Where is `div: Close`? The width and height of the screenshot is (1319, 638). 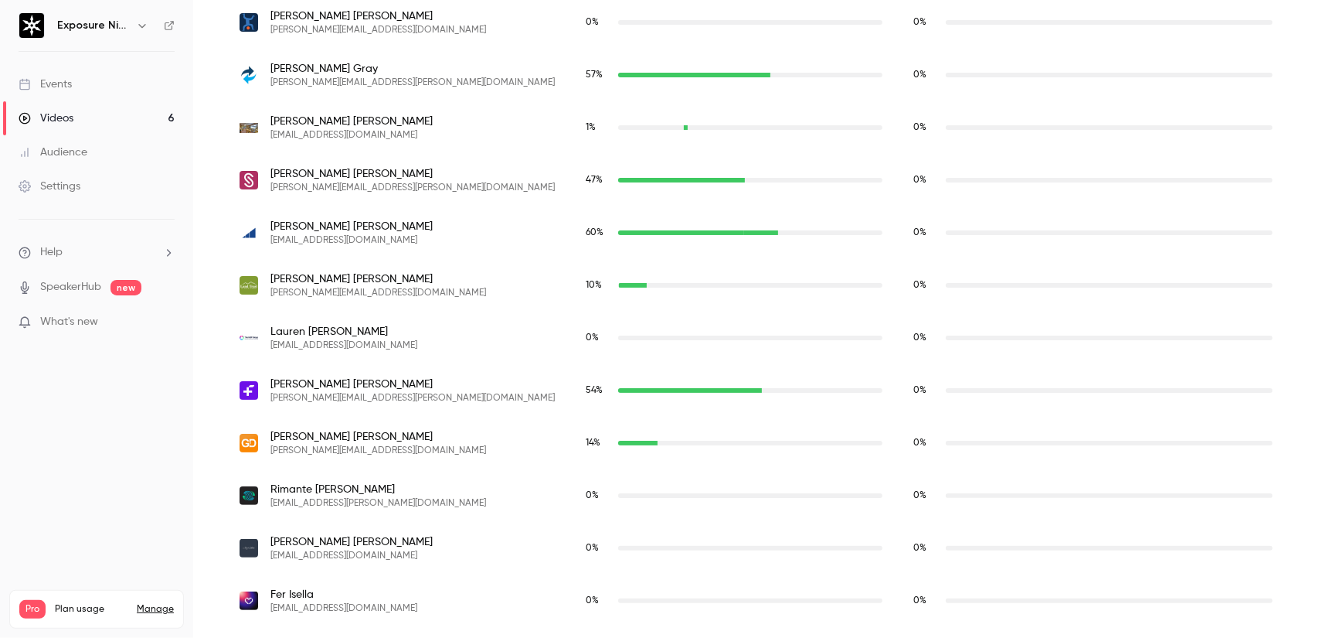 div: Close is located at coordinates (280, 39).